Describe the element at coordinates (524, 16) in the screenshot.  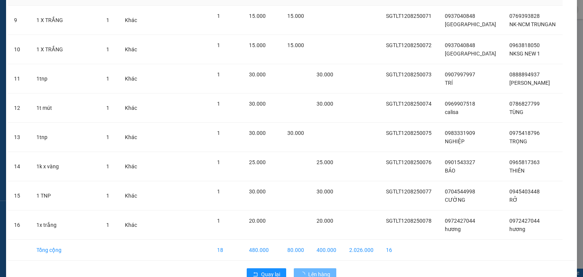
I see `span: 0769393828` at that location.